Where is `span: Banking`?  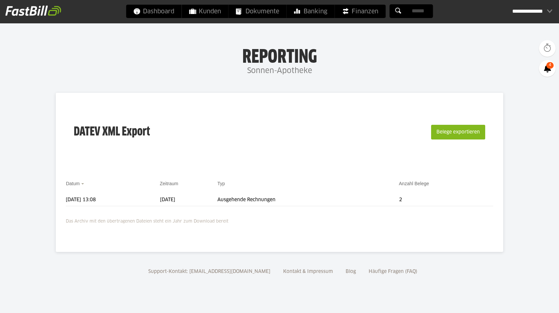
span: Banking is located at coordinates (310, 11).